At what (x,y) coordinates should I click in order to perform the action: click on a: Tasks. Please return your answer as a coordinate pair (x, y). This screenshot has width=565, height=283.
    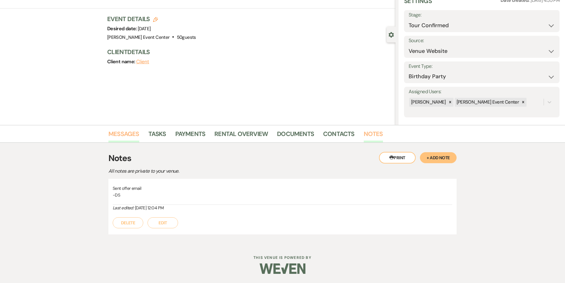
    Looking at the image, I should click on (157, 136).